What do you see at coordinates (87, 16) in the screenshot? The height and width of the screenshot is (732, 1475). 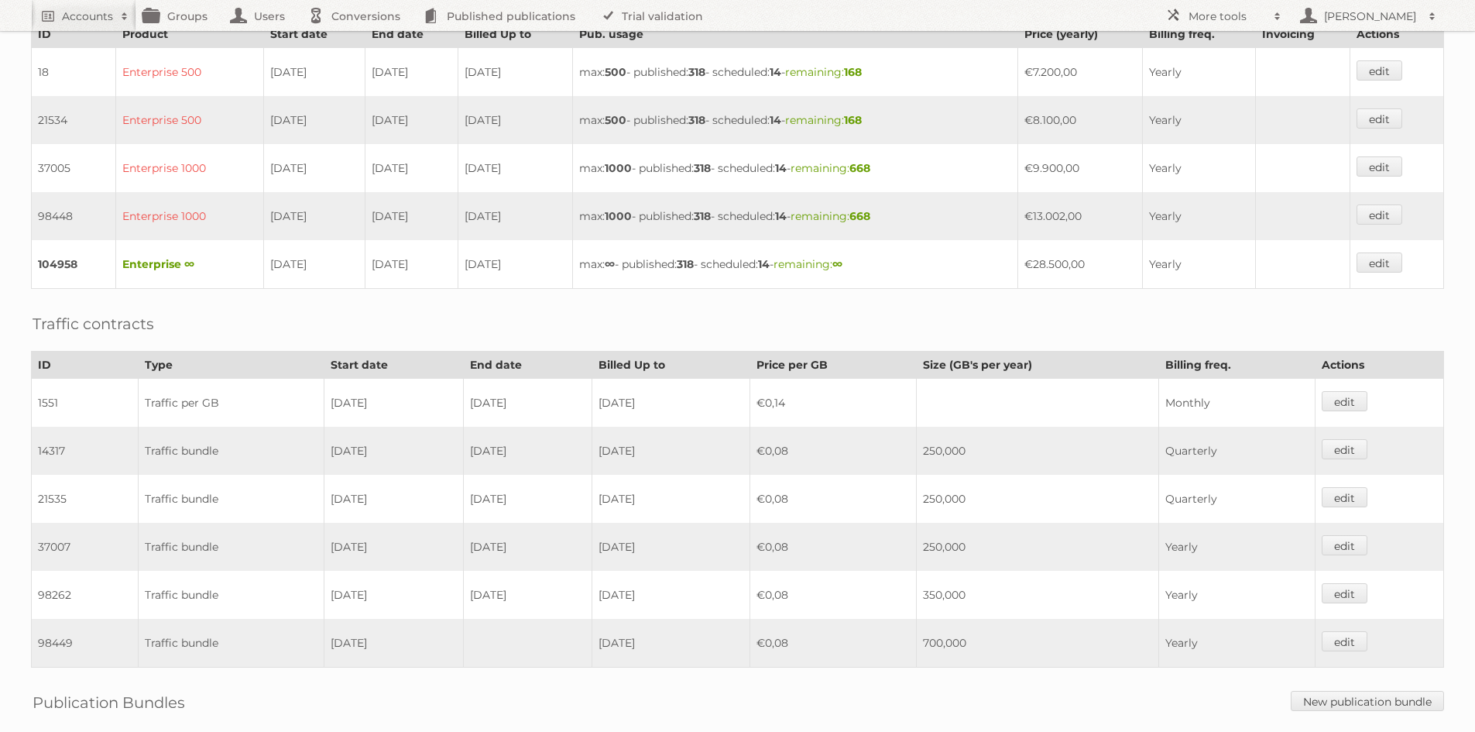 I see `h2: Accounts` at bounding box center [87, 16].